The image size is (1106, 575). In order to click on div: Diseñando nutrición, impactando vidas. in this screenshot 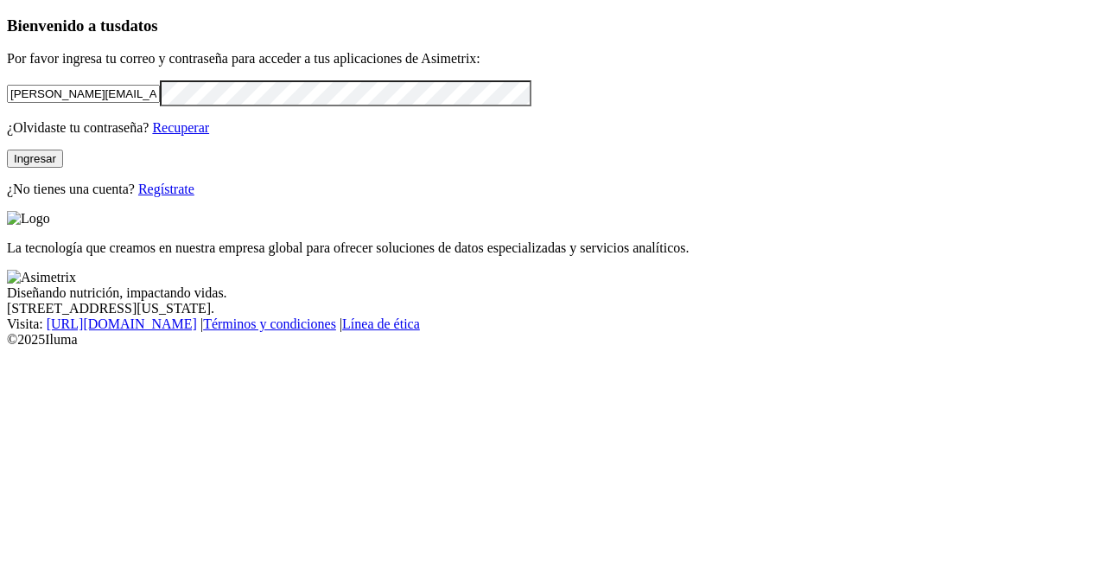, I will do `click(553, 293)`.